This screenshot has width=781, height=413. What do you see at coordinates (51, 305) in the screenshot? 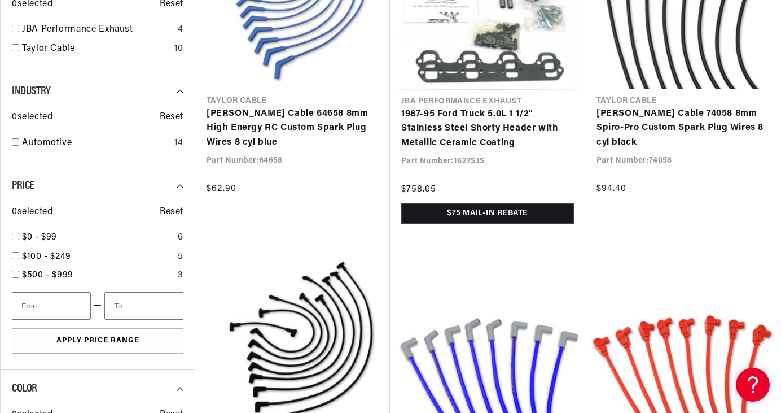
I see `input: From` at bounding box center [51, 305].